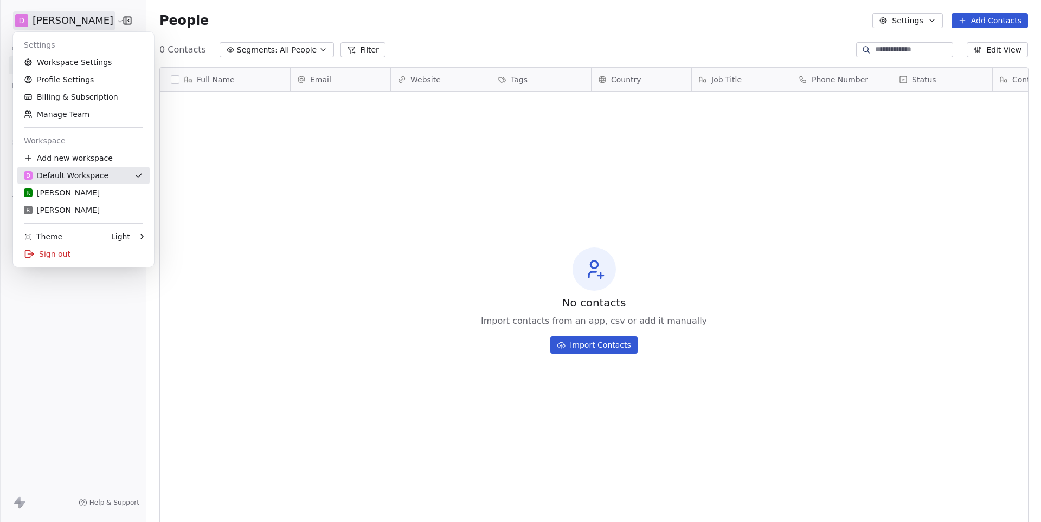 The width and height of the screenshot is (1041, 522). I want to click on a: Billing & Subscription, so click(83, 97).